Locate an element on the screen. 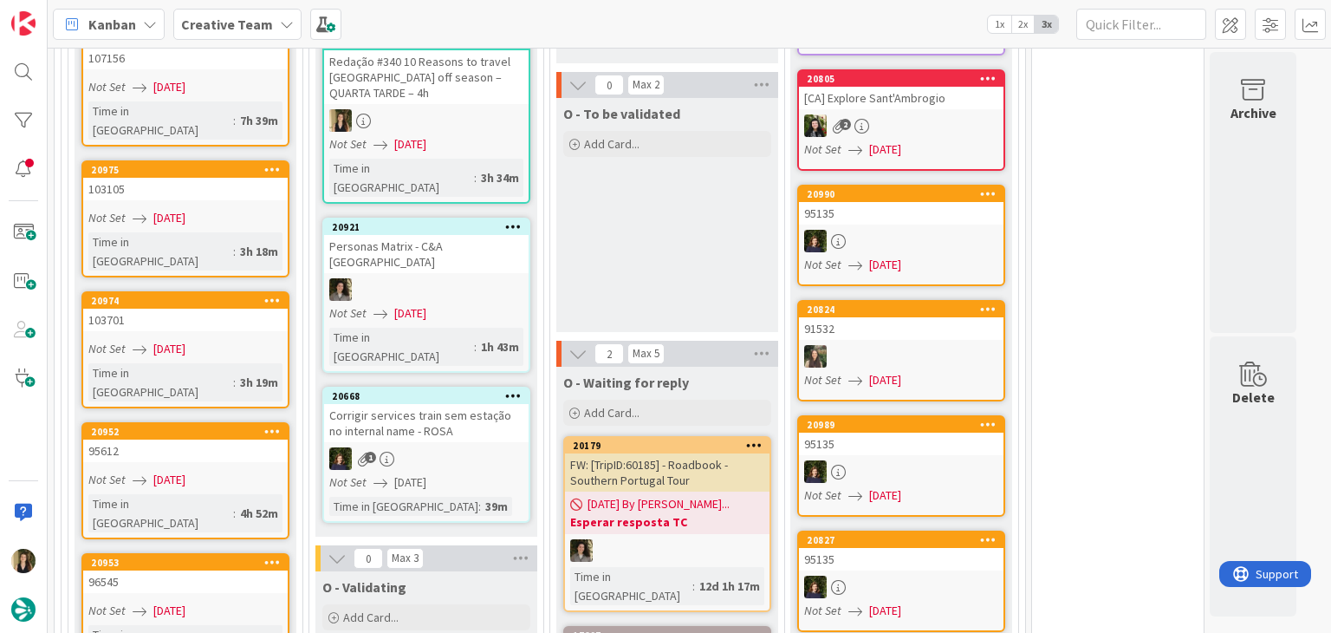 The height and width of the screenshot is (633, 1331). div: Delete is located at coordinates (1253, 397).